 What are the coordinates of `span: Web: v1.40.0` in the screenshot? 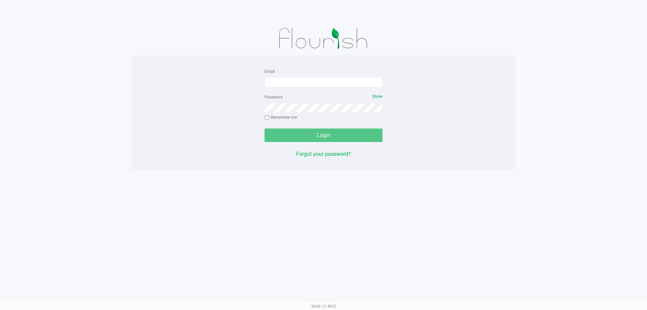 It's located at (324, 306).